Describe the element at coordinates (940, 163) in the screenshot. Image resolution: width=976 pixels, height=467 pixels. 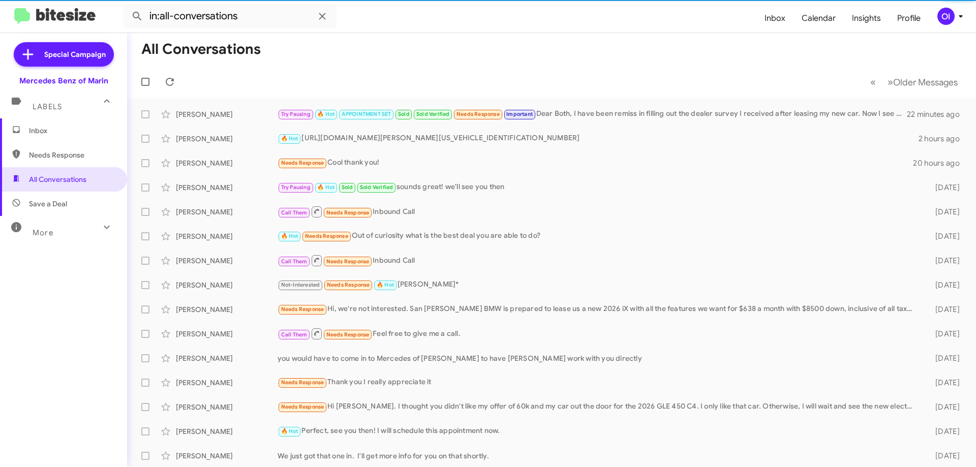
I see `div: 20 hours ago` at that location.